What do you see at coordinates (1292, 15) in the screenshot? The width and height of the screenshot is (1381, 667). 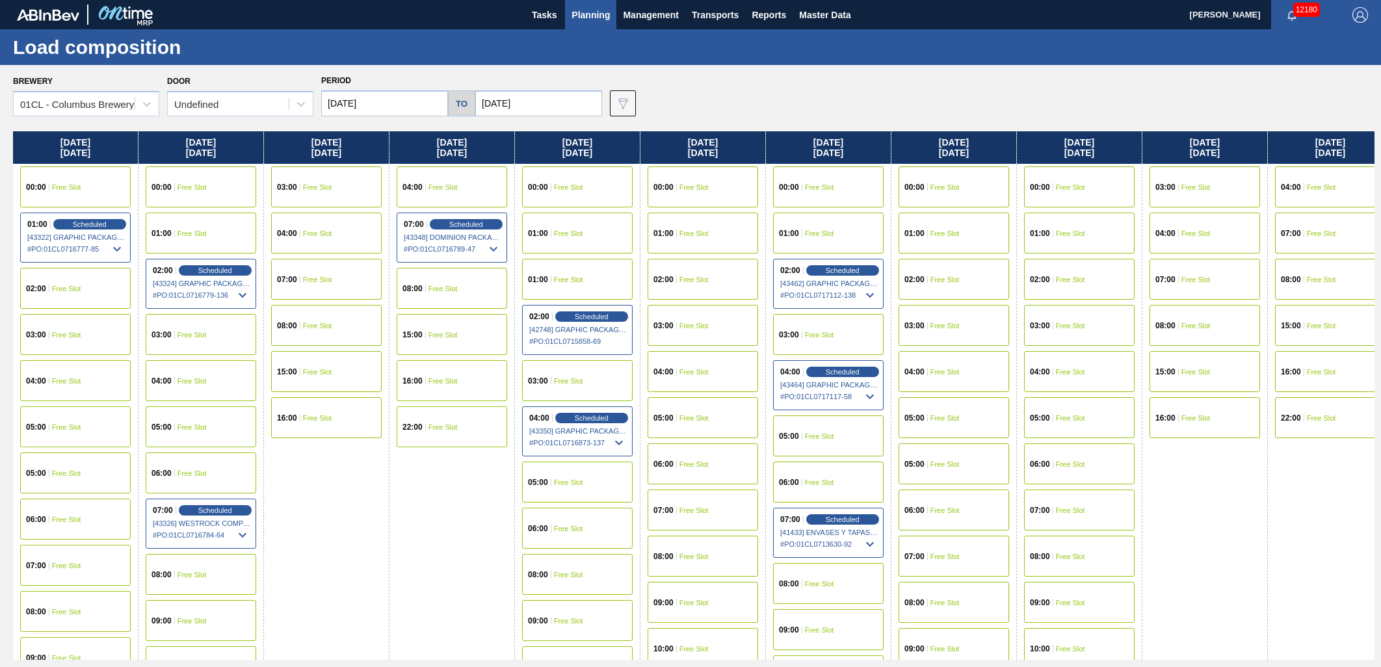 I see `button: Notifications` at bounding box center [1292, 15].